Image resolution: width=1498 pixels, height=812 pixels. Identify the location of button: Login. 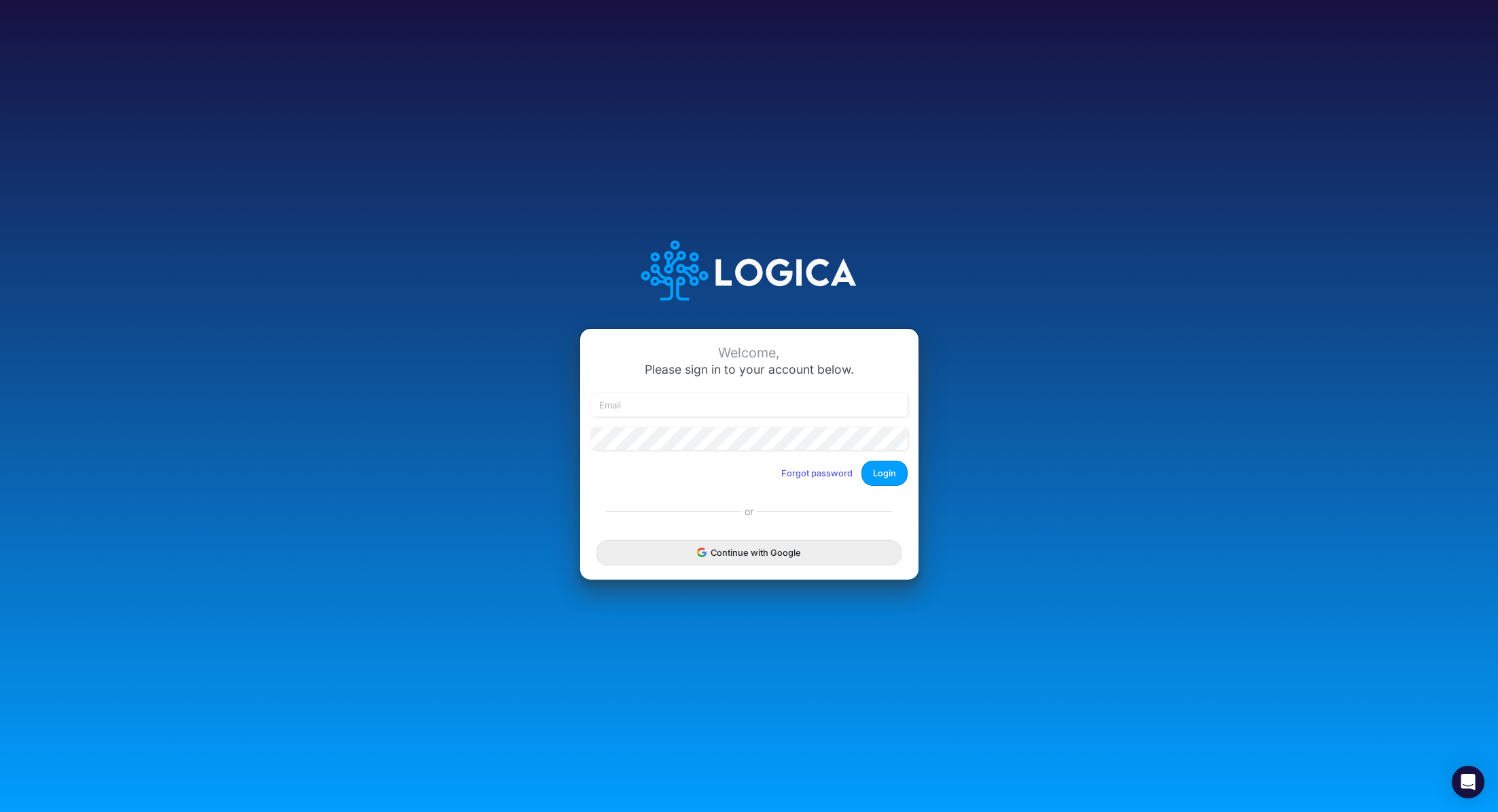
(885, 473).